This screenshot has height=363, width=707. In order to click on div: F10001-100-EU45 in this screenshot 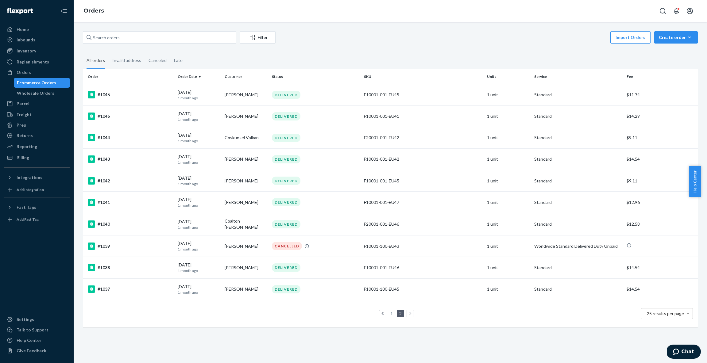, I will do `click(423, 289)`.